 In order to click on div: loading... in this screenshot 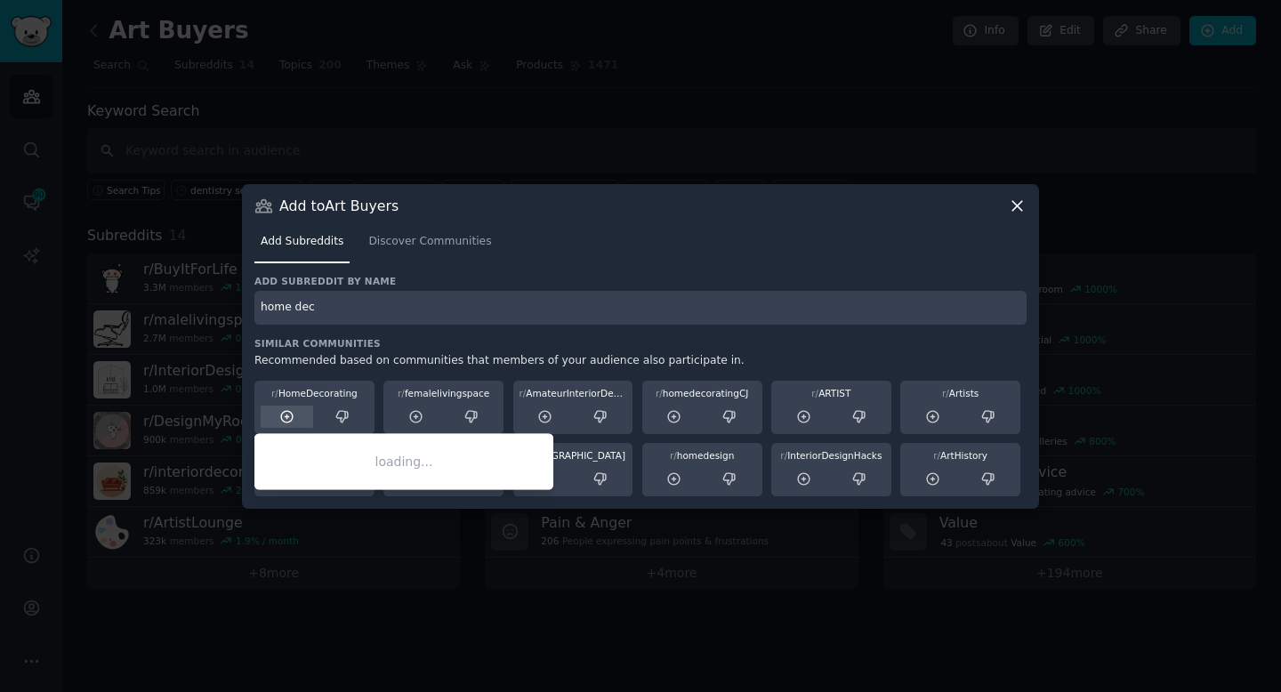, I will do `click(404, 462)`.